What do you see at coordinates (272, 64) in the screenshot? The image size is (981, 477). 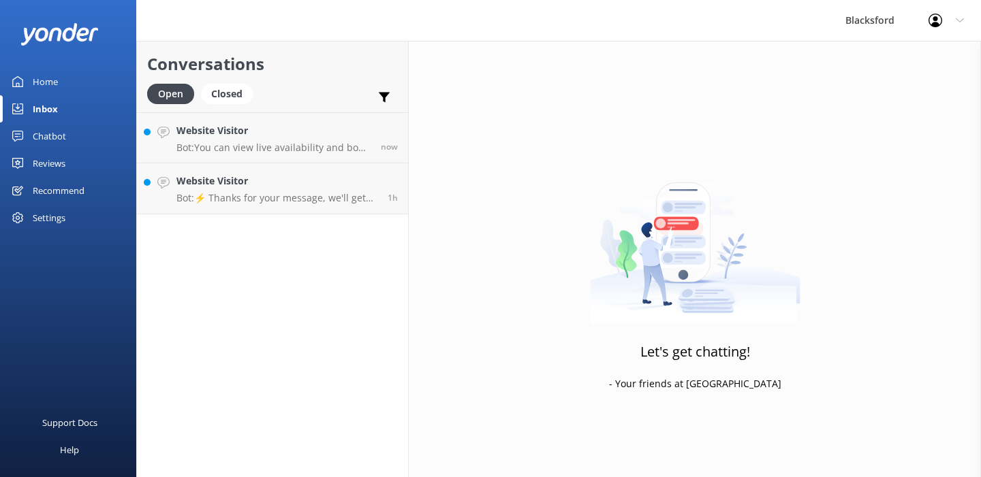 I see `h2: Conversations` at bounding box center [272, 64].